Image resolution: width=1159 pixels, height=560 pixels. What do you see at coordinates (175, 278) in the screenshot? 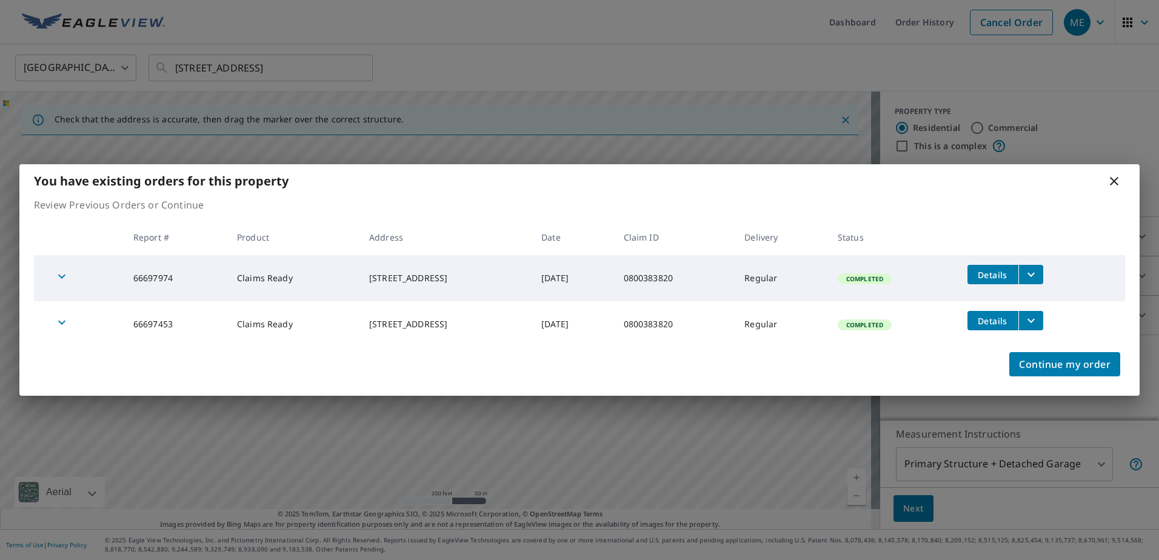
I see `td: 66697974` at bounding box center [175, 278].